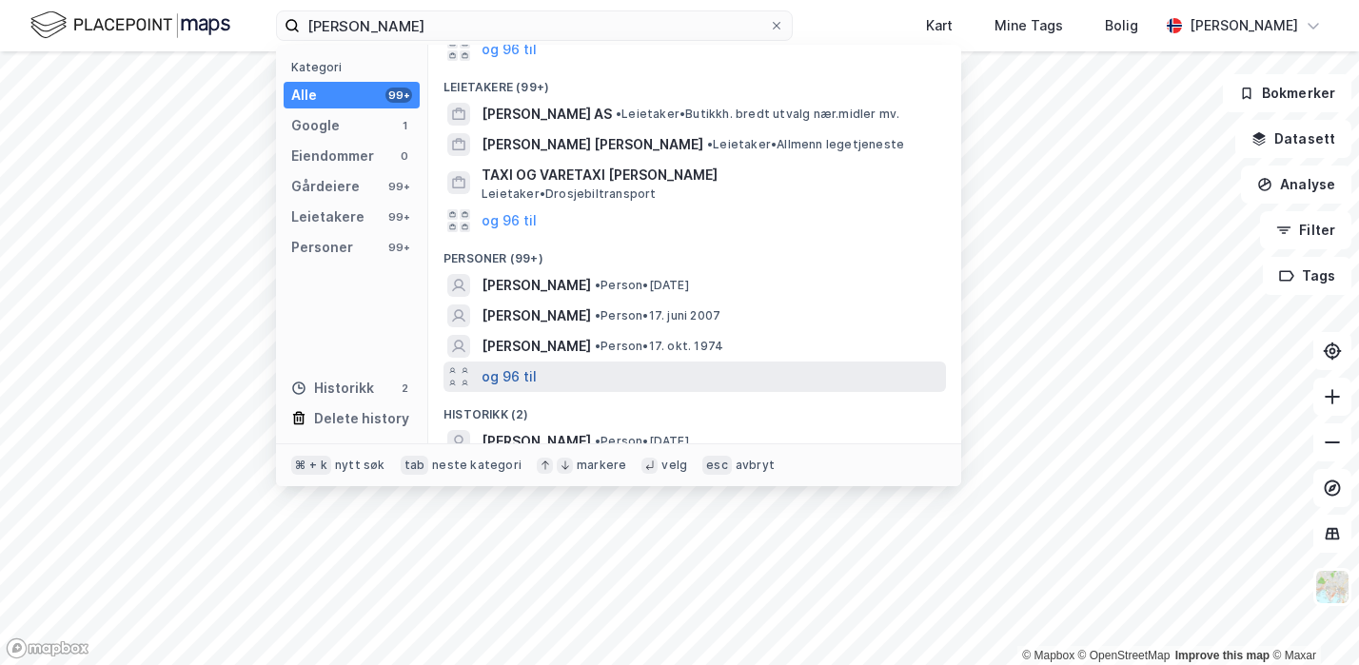  I want to click on div: nytt søk, so click(360, 465).